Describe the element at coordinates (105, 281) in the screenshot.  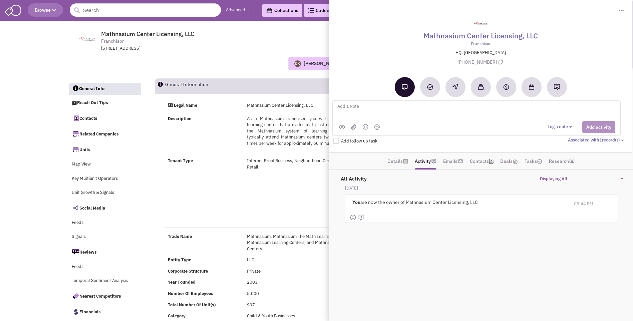
I see `a: Temporal Sentiment Analysis` at that location.